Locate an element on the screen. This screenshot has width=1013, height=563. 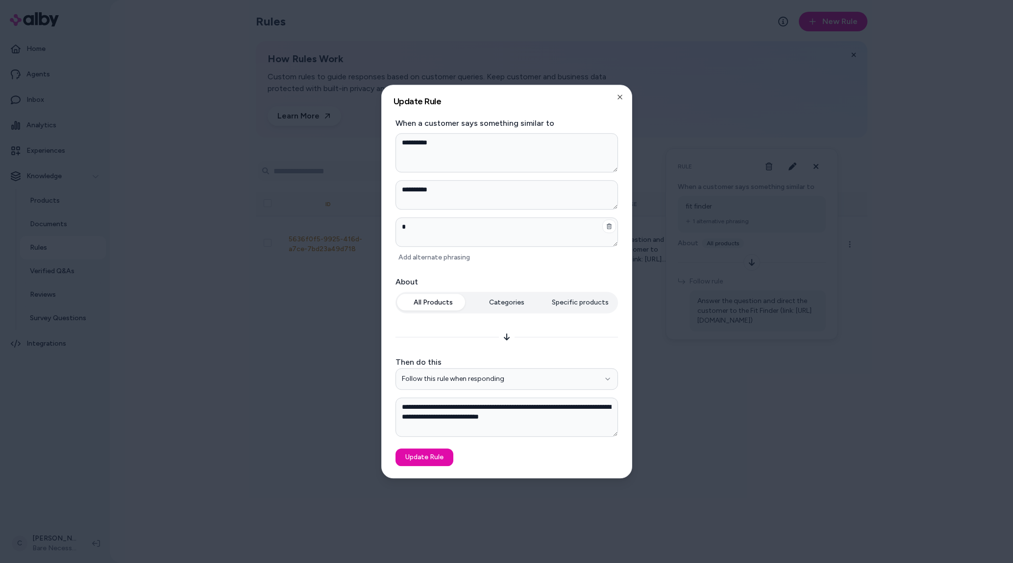
button: Categories is located at coordinates (507, 303).